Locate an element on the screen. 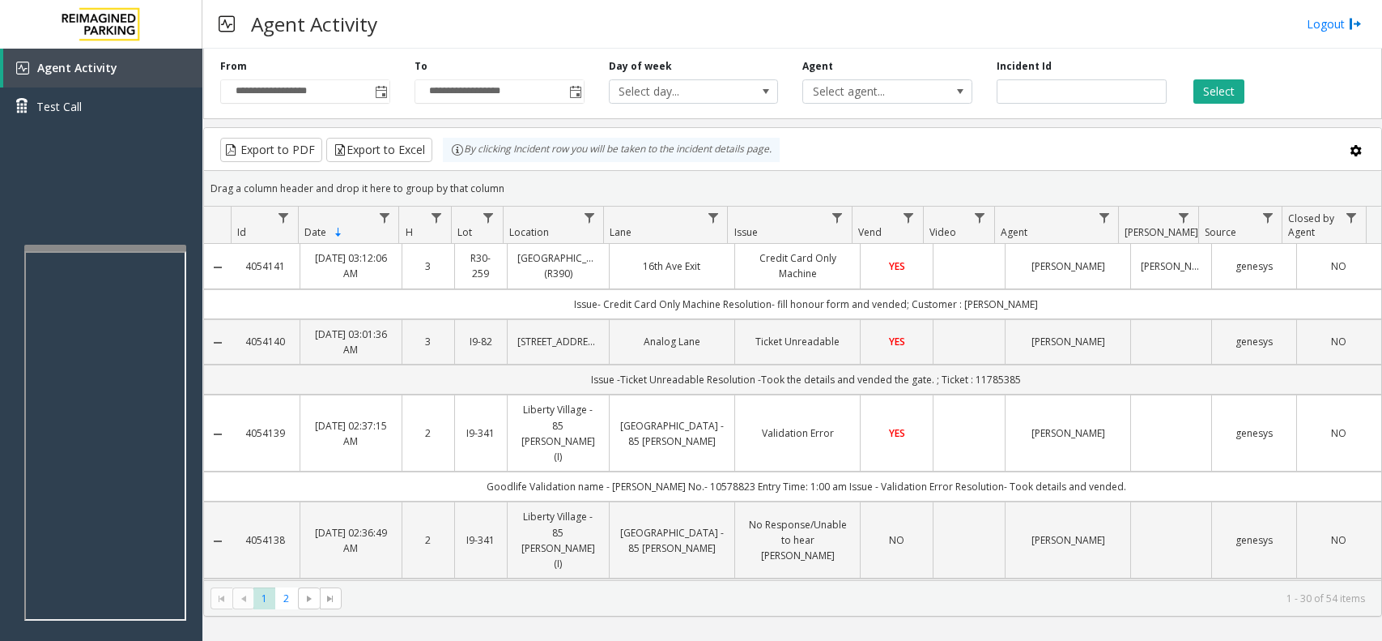  img: infoIcon.svg is located at coordinates (458, 150).